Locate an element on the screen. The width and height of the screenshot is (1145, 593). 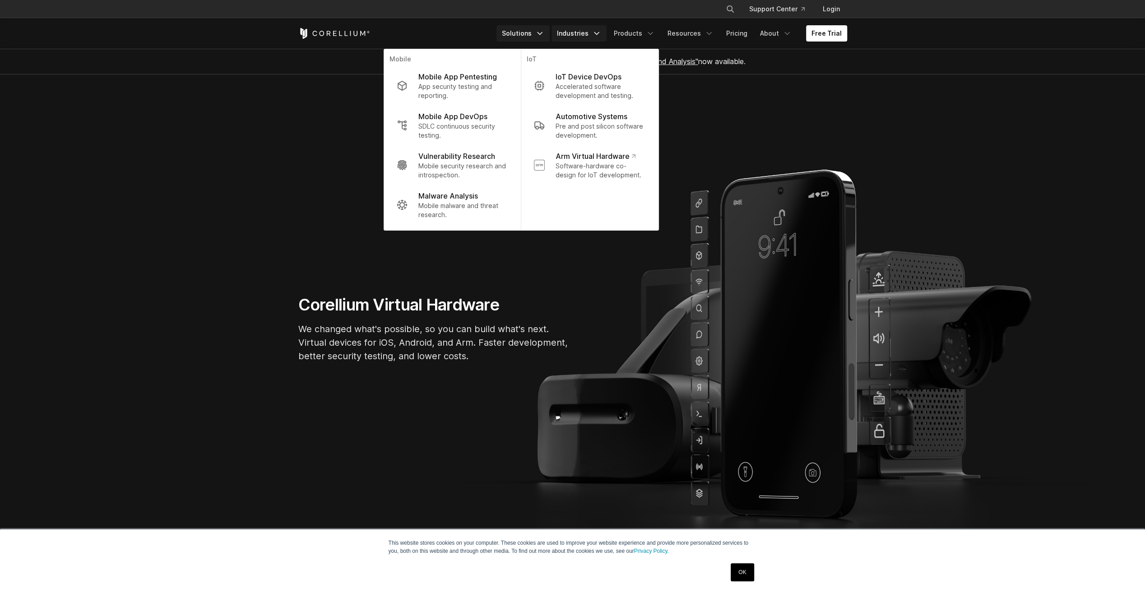
a: Mobile App DevOps SDLC continuous security testing. is located at coordinates (452, 125).